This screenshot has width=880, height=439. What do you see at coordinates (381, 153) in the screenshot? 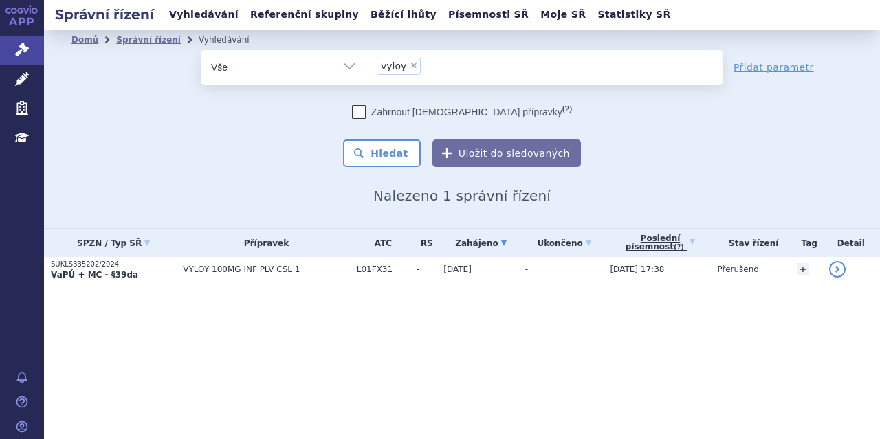
I see `button: Hledat` at bounding box center [381, 153].